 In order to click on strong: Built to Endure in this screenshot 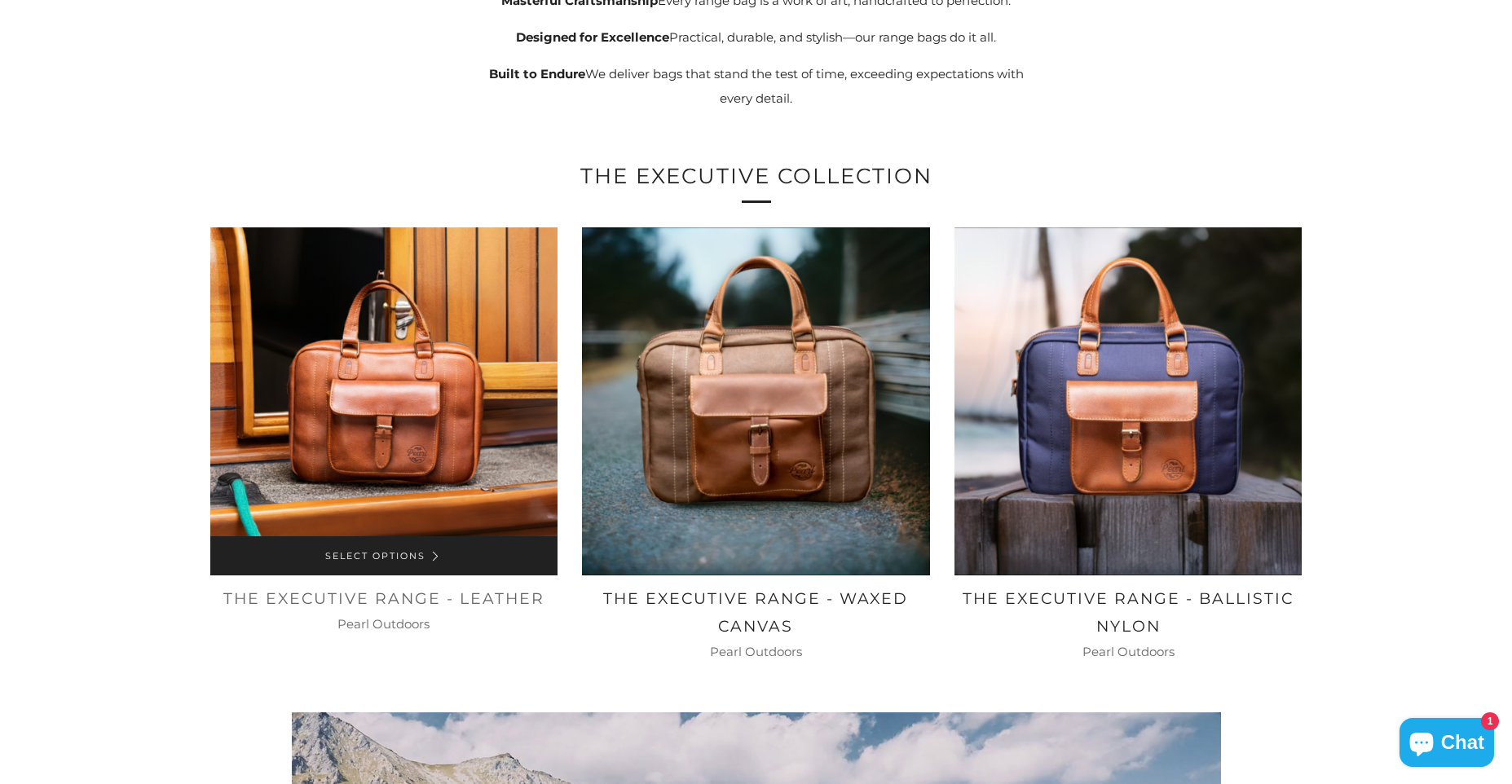, I will do `click(537, 74)`.